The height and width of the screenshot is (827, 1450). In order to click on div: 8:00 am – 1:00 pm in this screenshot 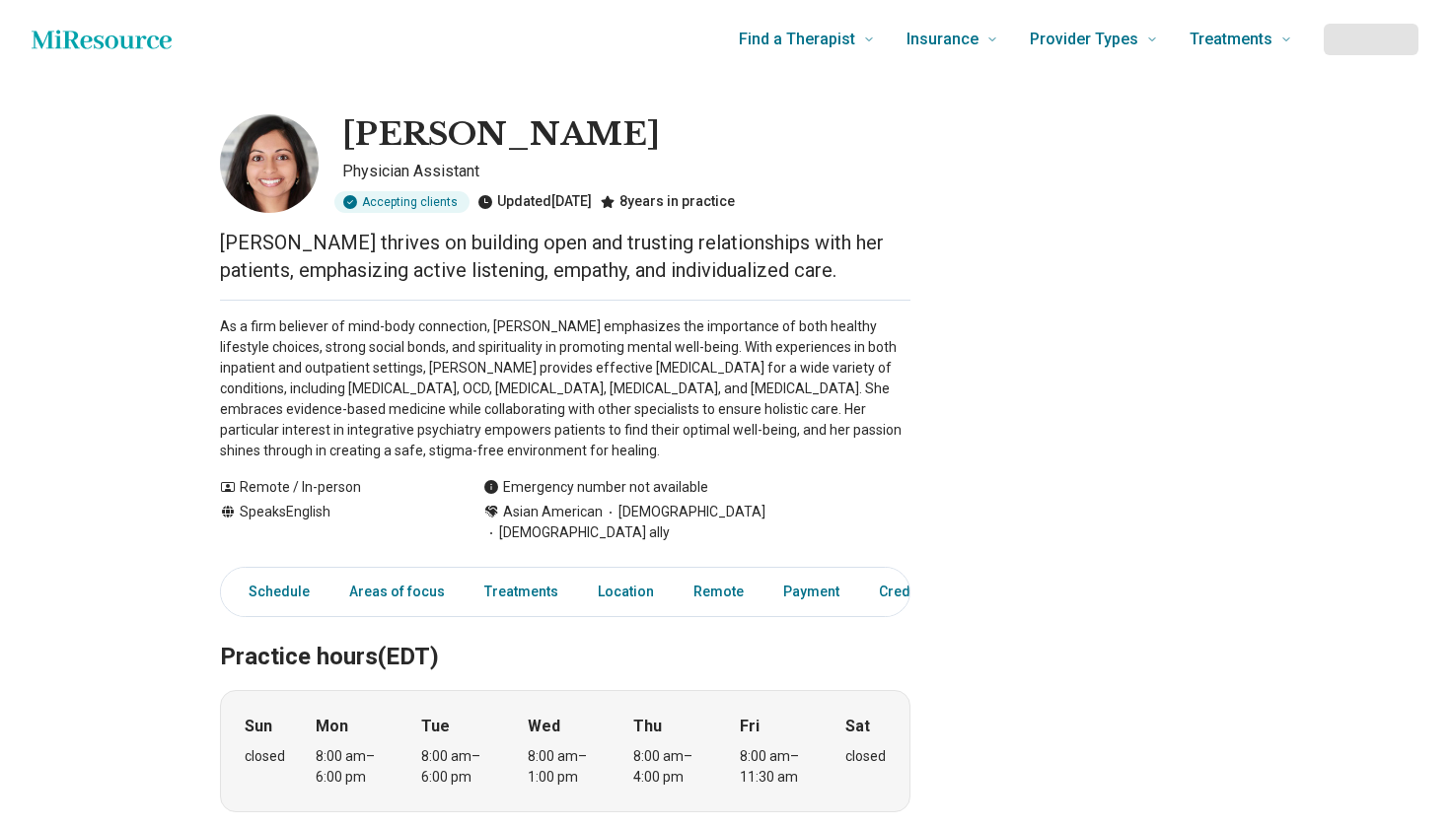, I will do `click(565, 767)`.